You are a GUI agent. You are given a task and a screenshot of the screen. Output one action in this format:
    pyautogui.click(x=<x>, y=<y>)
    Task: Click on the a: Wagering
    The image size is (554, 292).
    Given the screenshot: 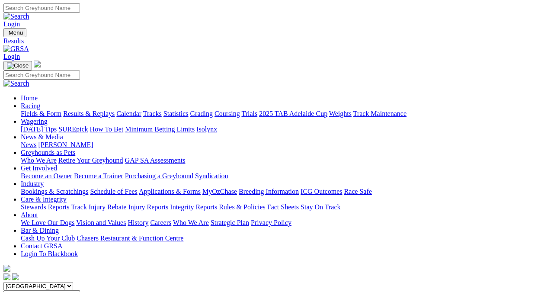 What is the action you would take?
    pyautogui.click(x=34, y=121)
    